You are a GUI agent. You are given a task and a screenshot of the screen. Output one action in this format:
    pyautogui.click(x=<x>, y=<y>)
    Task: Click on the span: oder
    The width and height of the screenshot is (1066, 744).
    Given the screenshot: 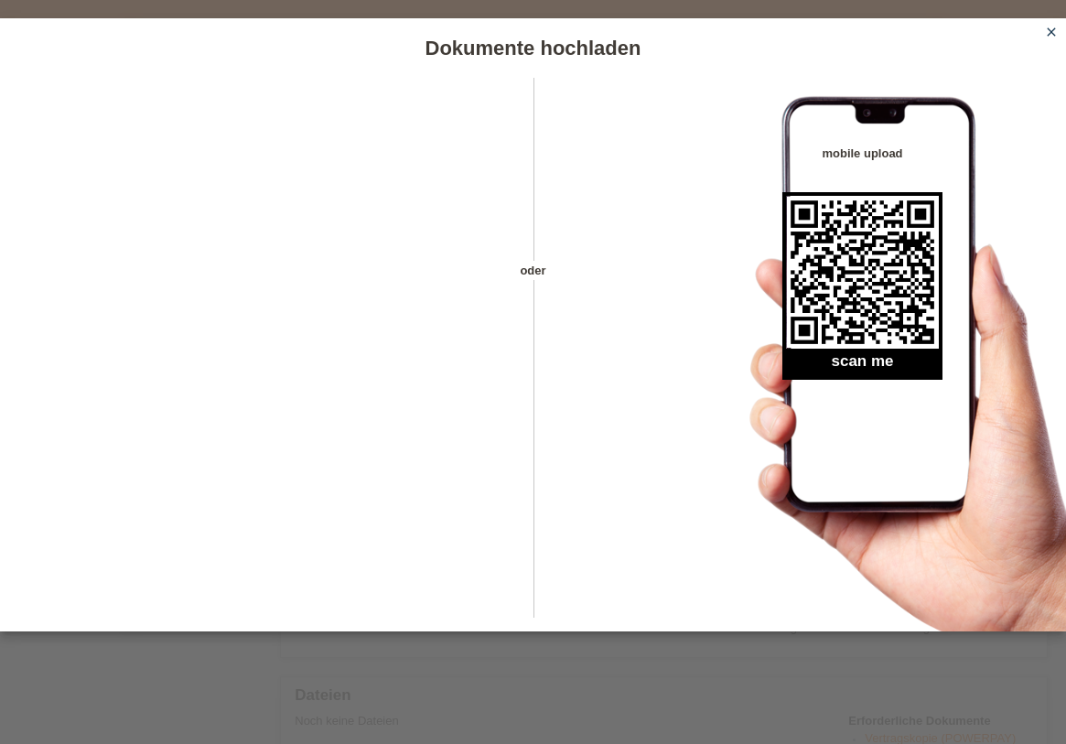 What is the action you would take?
    pyautogui.click(x=534, y=270)
    